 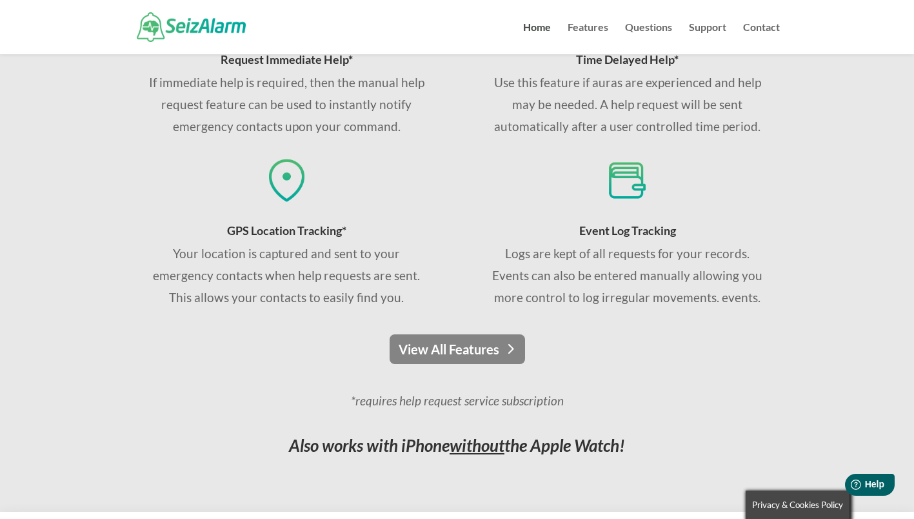 What do you see at coordinates (286, 275) in the screenshot?
I see `div: Your location is captured and sent to your emergency contacts when help requests are sent. This a...` at bounding box center [286, 275].